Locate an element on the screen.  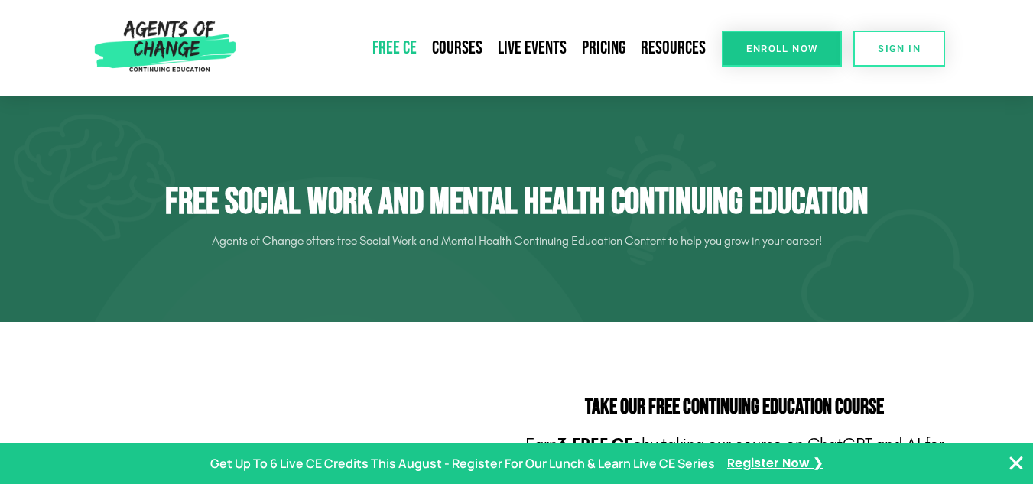
a: SIGN IN is located at coordinates (899, 48).